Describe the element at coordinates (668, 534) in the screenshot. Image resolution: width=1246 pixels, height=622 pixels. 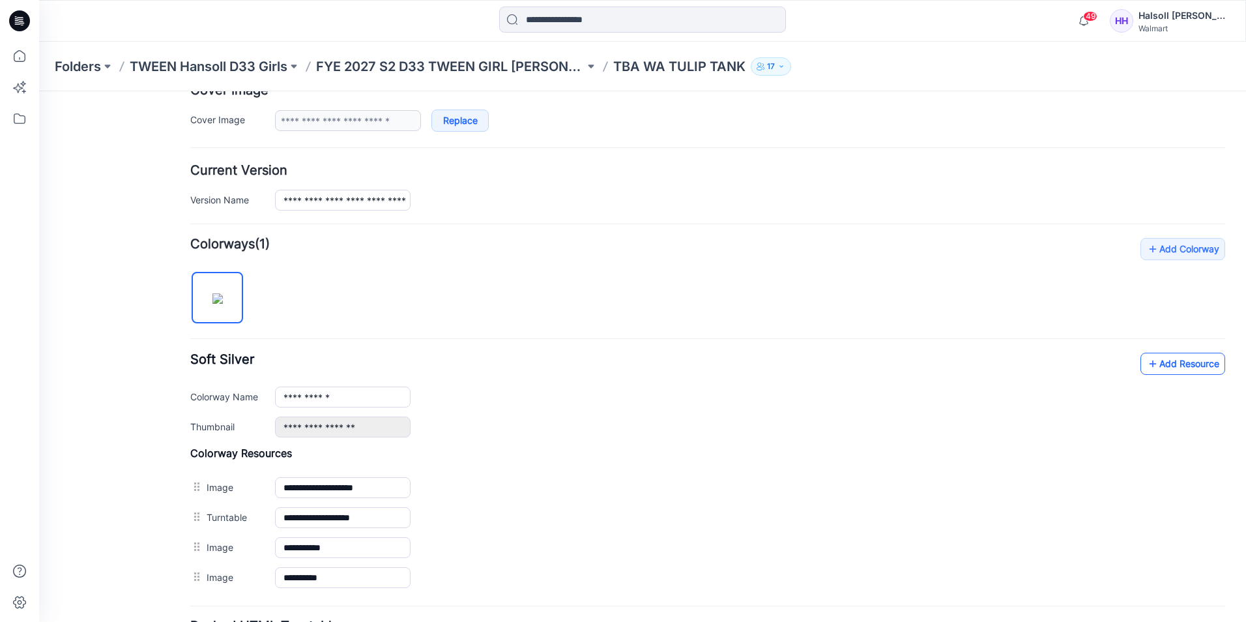
I see `h4: Packed HTML Turntable` at that location.